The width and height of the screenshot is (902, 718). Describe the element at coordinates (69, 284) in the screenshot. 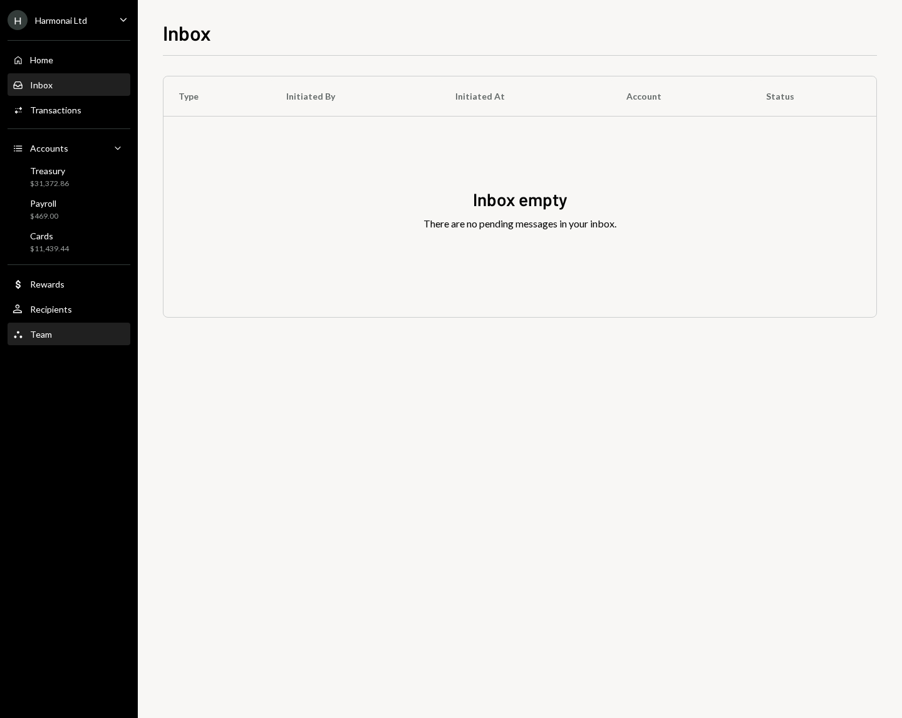

I see `a: Rewards` at that location.